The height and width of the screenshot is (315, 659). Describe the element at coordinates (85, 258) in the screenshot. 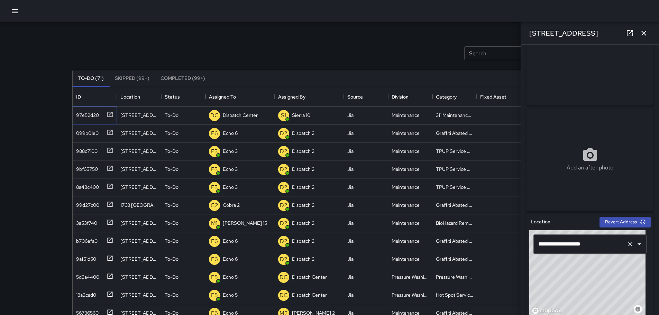

I see `div: 9af51d50` at that location.